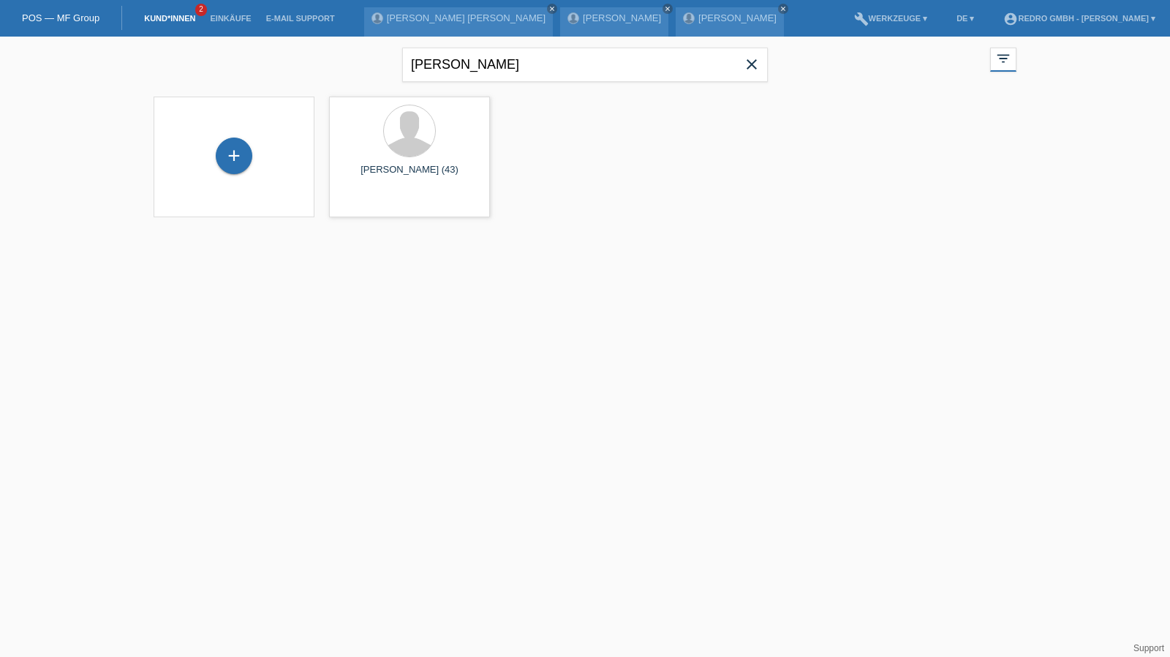  I want to click on a: E-Mail Support, so click(301, 18).